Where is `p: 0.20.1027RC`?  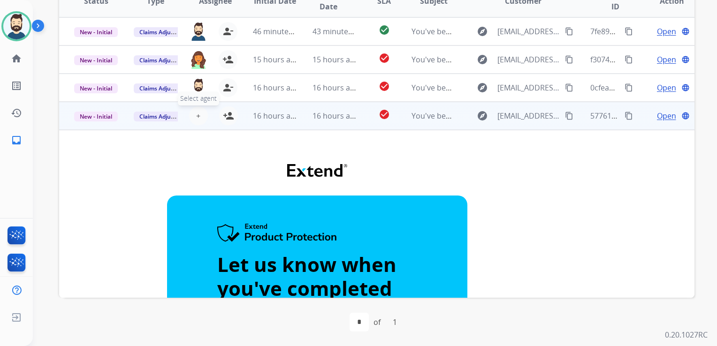 p: 0.20.1027RC is located at coordinates (686, 335).